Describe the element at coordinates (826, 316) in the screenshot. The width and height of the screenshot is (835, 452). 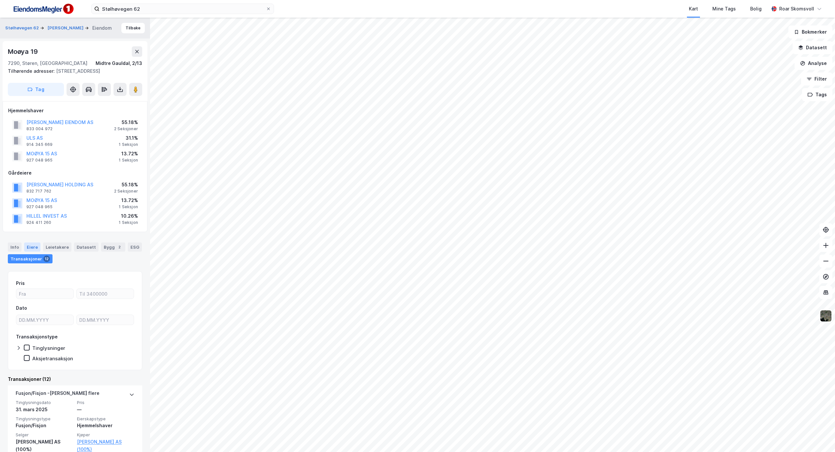
I see `img: 9k=` at that location.